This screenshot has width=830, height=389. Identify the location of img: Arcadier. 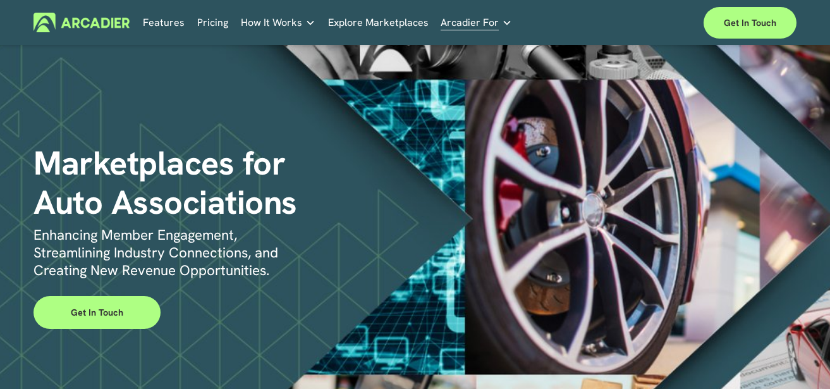
(82, 22).